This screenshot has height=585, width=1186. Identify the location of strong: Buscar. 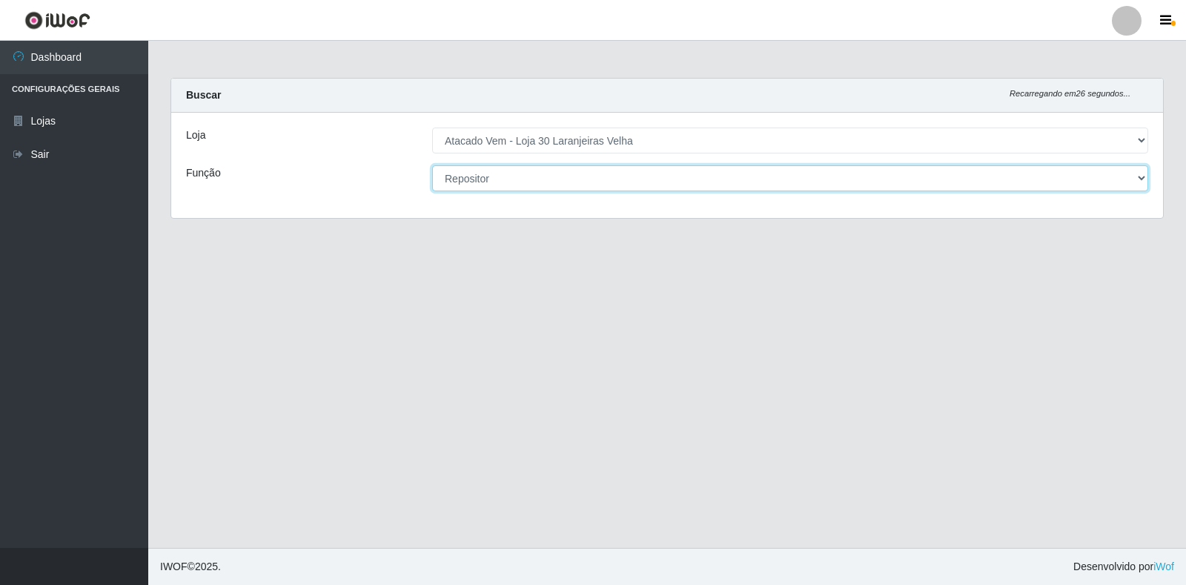
(203, 95).